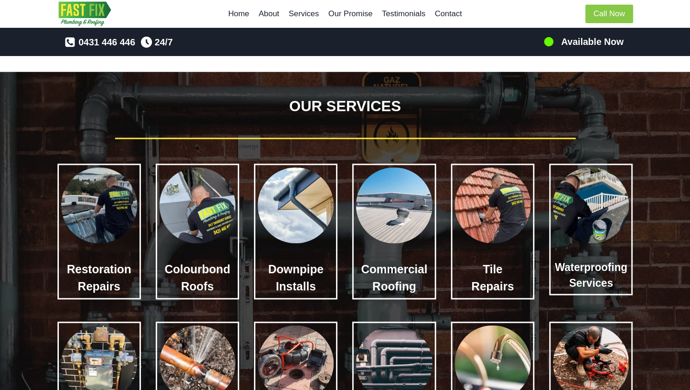  Describe the element at coordinates (593, 42) in the screenshot. I see `h5: Available Now` at that location.